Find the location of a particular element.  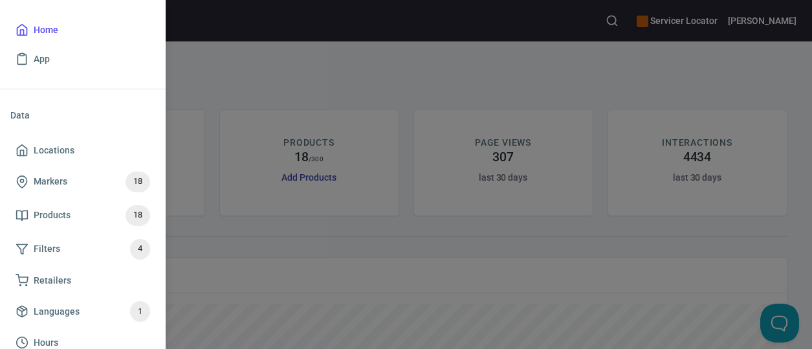

a: Home is located at coordinates (83, 30).